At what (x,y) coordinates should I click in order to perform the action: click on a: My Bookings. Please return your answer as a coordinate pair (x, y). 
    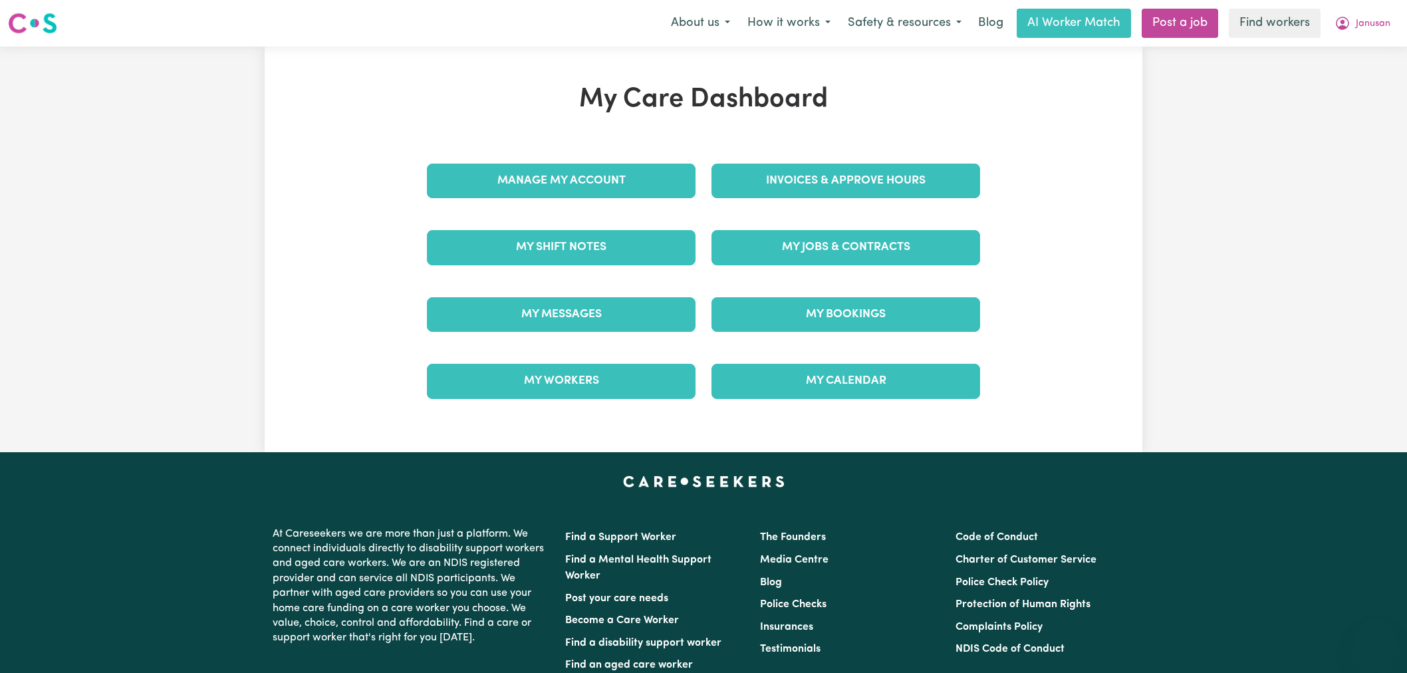
    Looking at the image, I should click on (846, 315).